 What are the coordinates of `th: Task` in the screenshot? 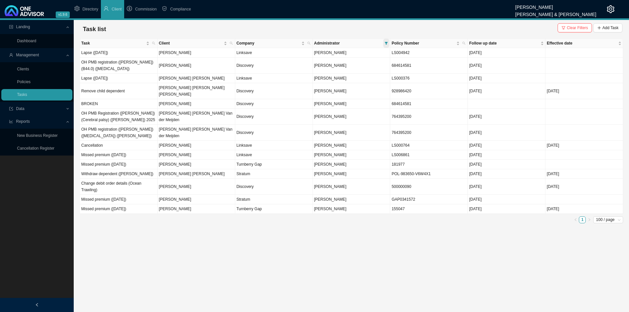 It's located at (119, 43).